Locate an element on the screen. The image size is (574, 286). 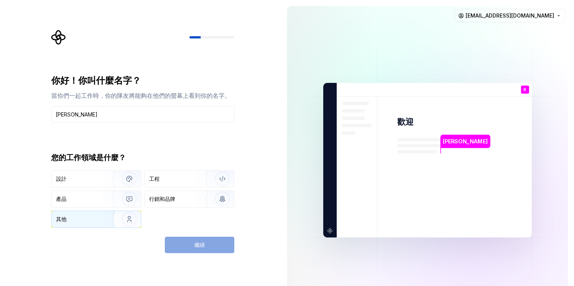
font: 歡迎 is located at coordinates (405, 122).